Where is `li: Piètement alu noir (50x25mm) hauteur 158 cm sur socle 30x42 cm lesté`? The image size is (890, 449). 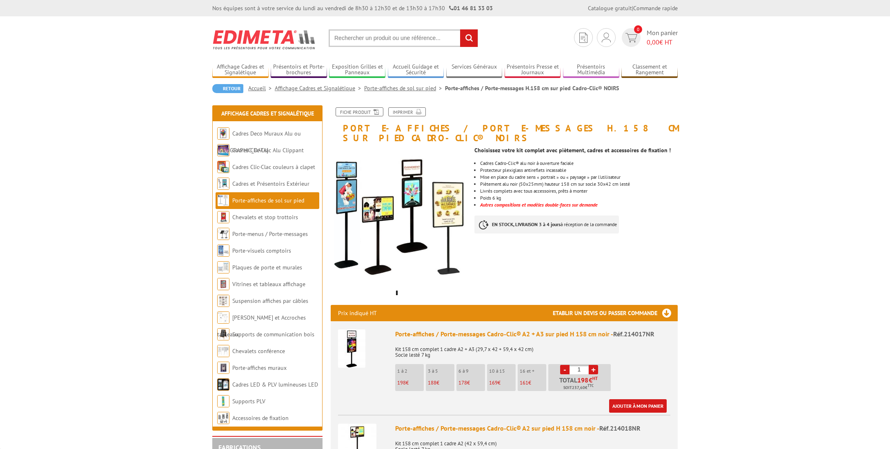
li: Piètement alu noir (50x25mm) hauteur 158 cm sur socle 30x42 cm lesté is located at coordinates (579, 184).